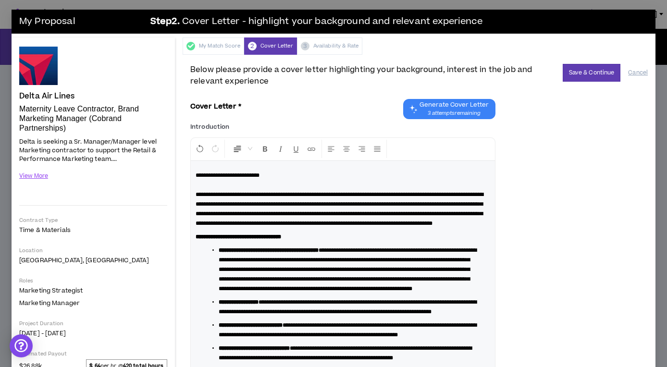 This screenshot has width=667, height=367. What do you see at coordinates (209, 127) in the screenshot?
I see `label: Introduction` at bounding box center [209, 127].